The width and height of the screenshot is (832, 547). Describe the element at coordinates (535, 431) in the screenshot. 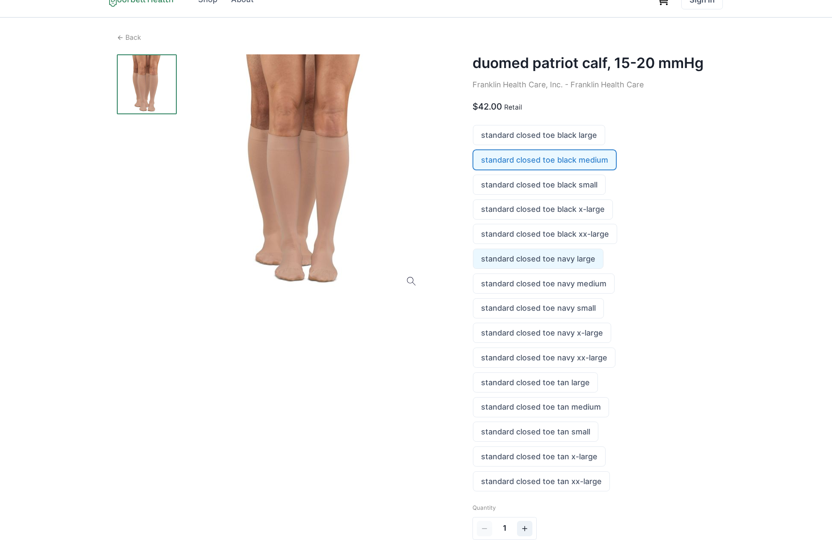

I see `a: standard closed toe tan small` at that location.